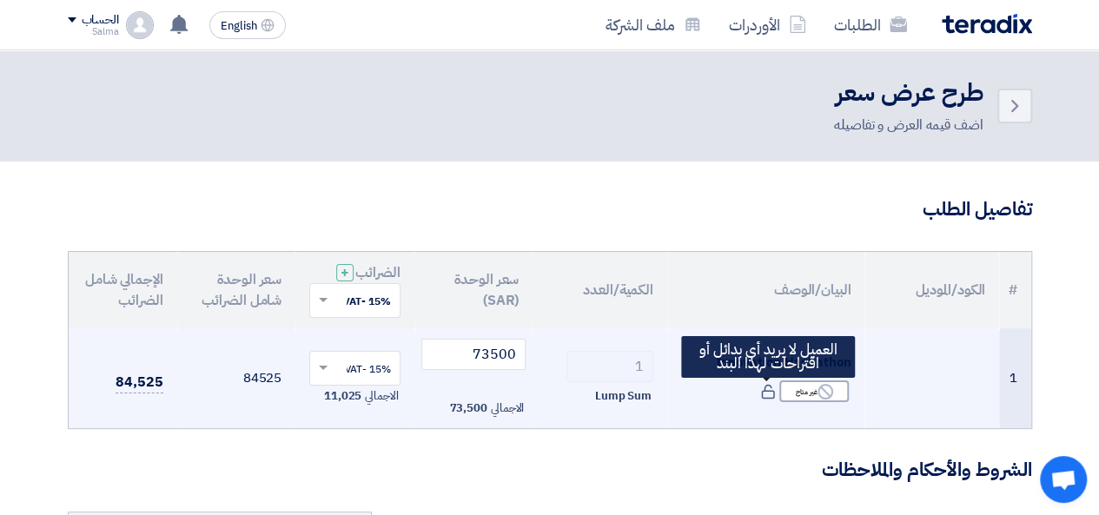 The image size is (1099, 515). I want to click on img: profile_test.png, so click(140, 25).